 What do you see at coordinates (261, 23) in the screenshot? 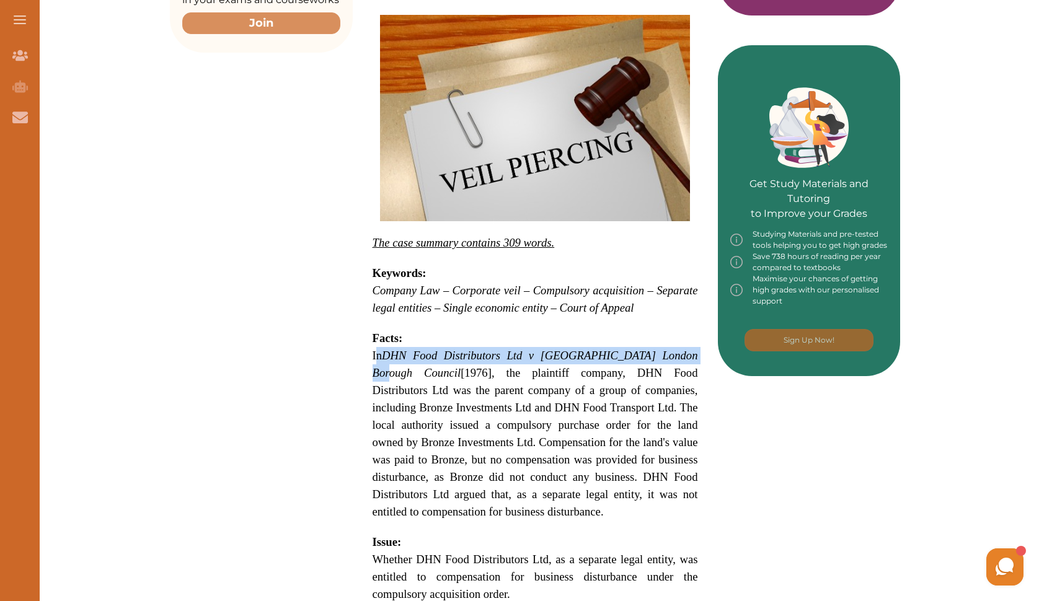
I see `button: Join` at bounding box center [261, 23].